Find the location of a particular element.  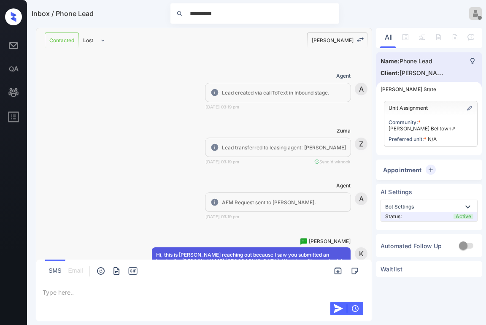

h4: Unit Assignment is located at coordinates (408, 108).